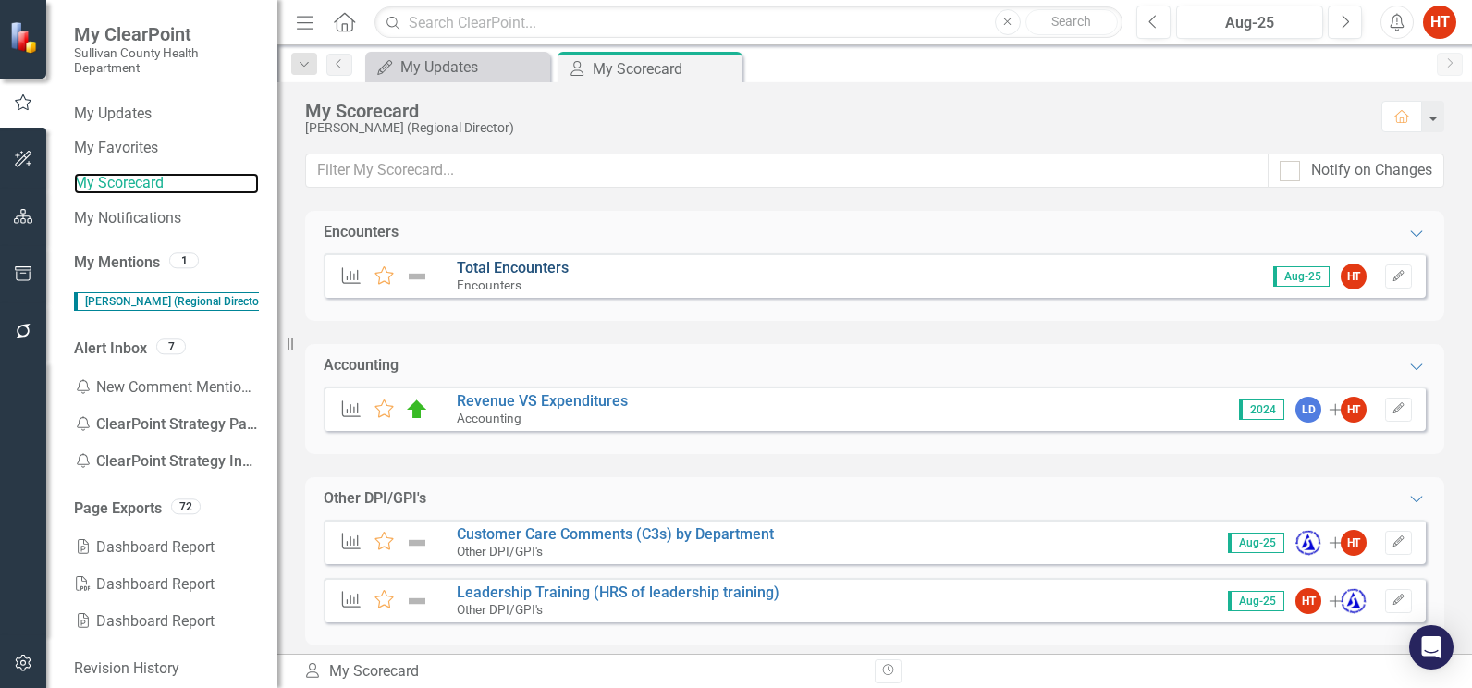 This screenshot has height=688, width=1472. I want to click on div: New Comment Mention: Total Encounters, so click(166, 387).